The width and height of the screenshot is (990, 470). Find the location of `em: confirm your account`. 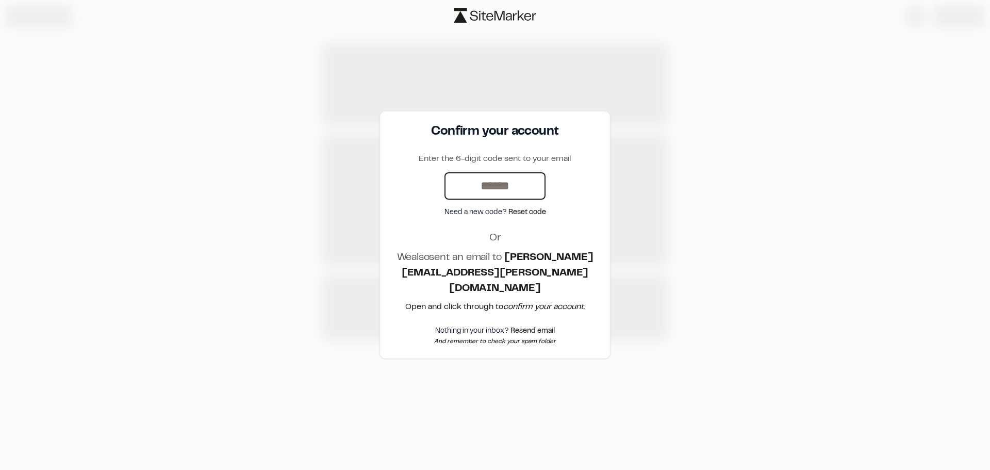

em: confirm your account is located at coordinates (543, 307).